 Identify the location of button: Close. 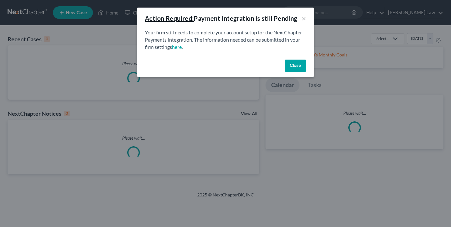
(295, 66).